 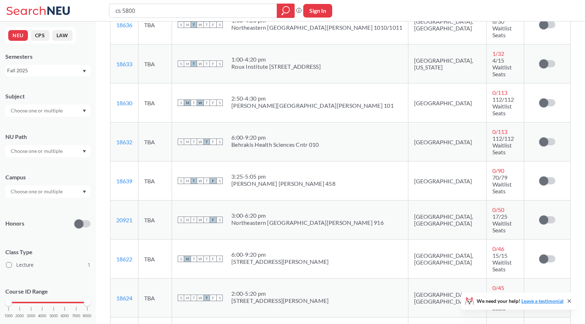 I want to click on p: Honors, so click(x=15, y=223).